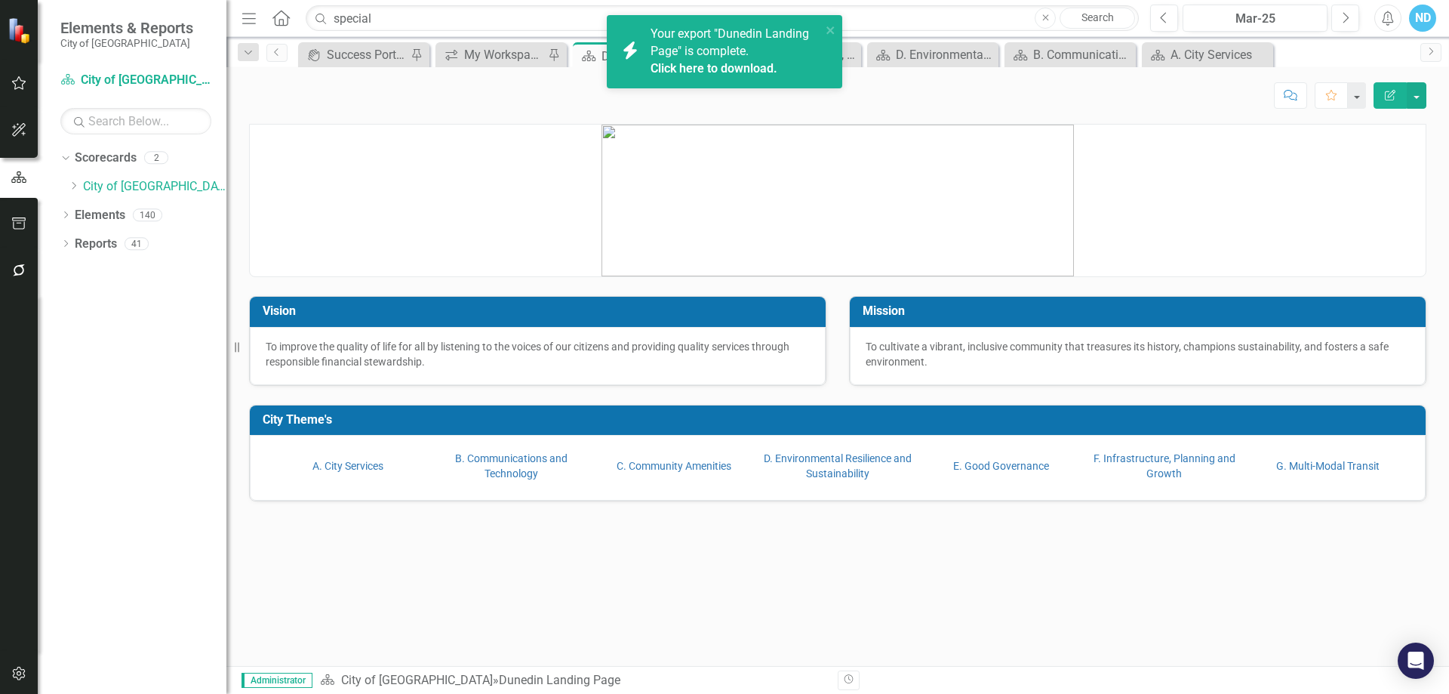 Image resolution: width=1449 pixels, height=694 pixels. Describe the element at coordinates (367, 54) in the screenshot. I see `div: Success Portal` at that location.